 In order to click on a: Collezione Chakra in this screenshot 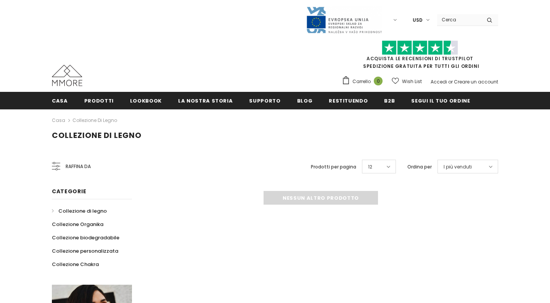, I will do `click(75, 264)`.